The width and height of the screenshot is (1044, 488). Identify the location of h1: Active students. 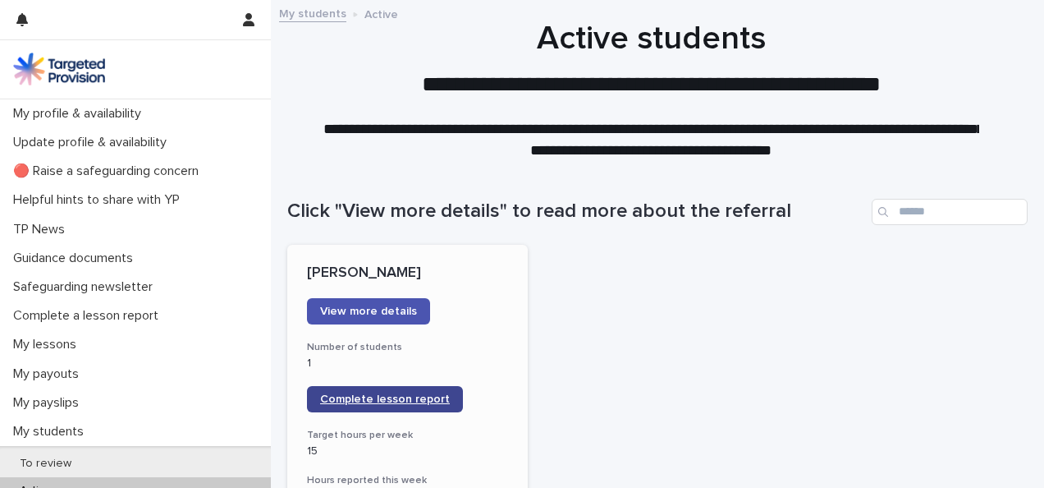
(651, 39).